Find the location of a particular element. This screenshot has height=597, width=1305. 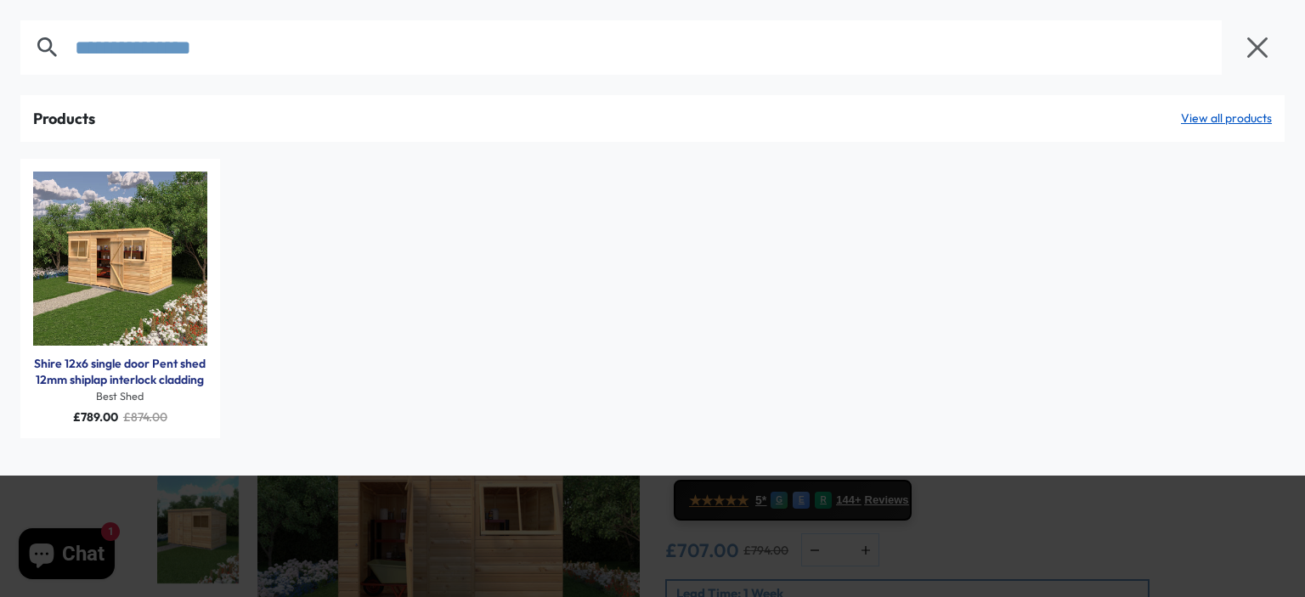

a: Products: Shire 12x6 single door Pent shed 12mm shiplap interlock cladding is located at coordinates (120, 258).